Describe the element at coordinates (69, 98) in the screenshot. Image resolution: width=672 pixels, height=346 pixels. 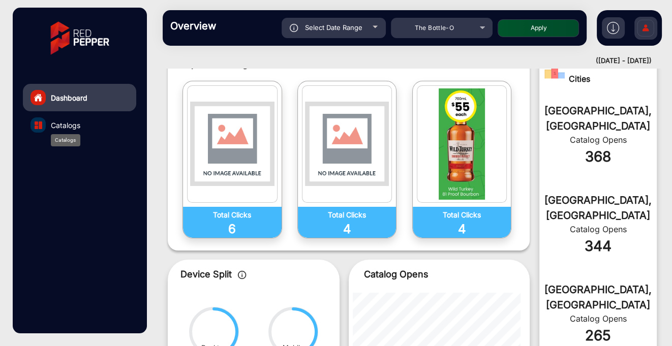
I see `span: Dashboard` at that location.